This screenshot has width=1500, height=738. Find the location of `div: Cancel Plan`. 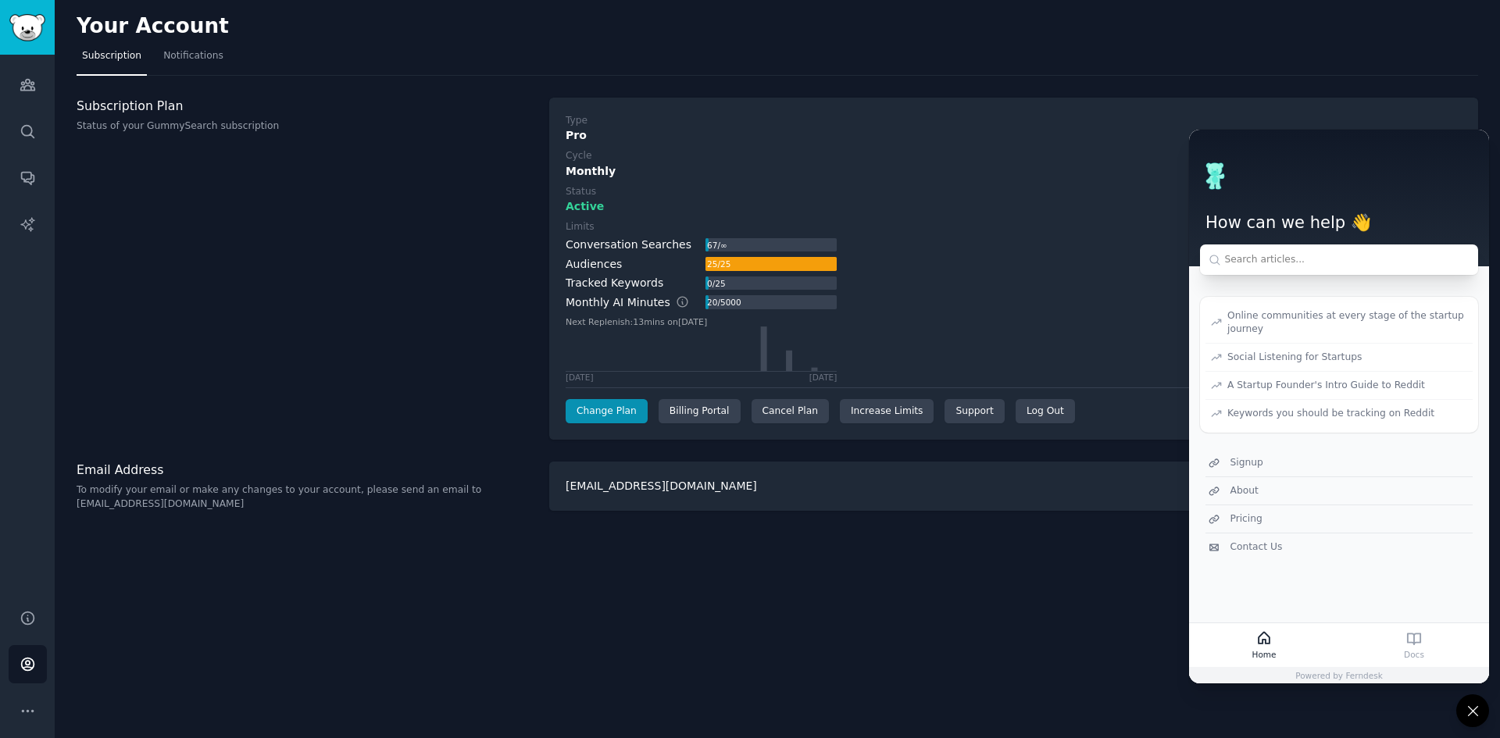

div: Cancel Plan is located at coordinates (790, 412).